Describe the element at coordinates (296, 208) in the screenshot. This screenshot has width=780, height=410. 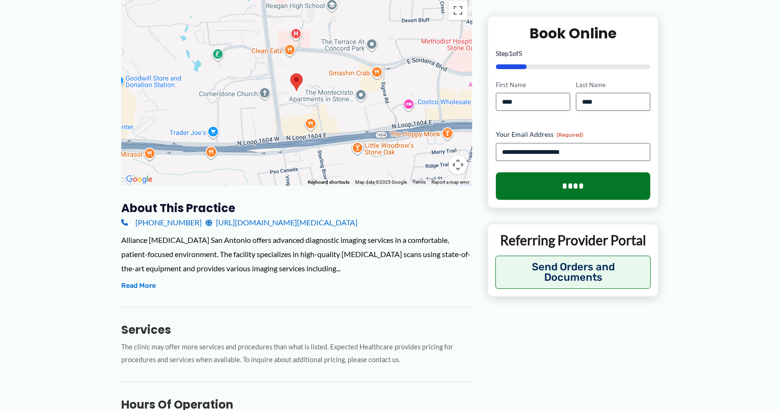
I see `h3: About this practice` at that location.